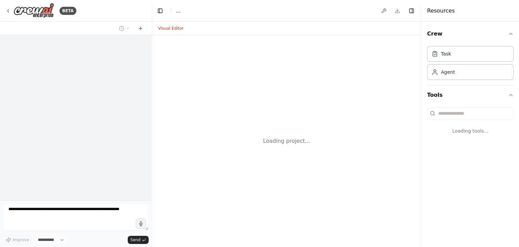  Describe the element at coordinates (136, 240) in the screenshot. I see `span: Send` at that location.